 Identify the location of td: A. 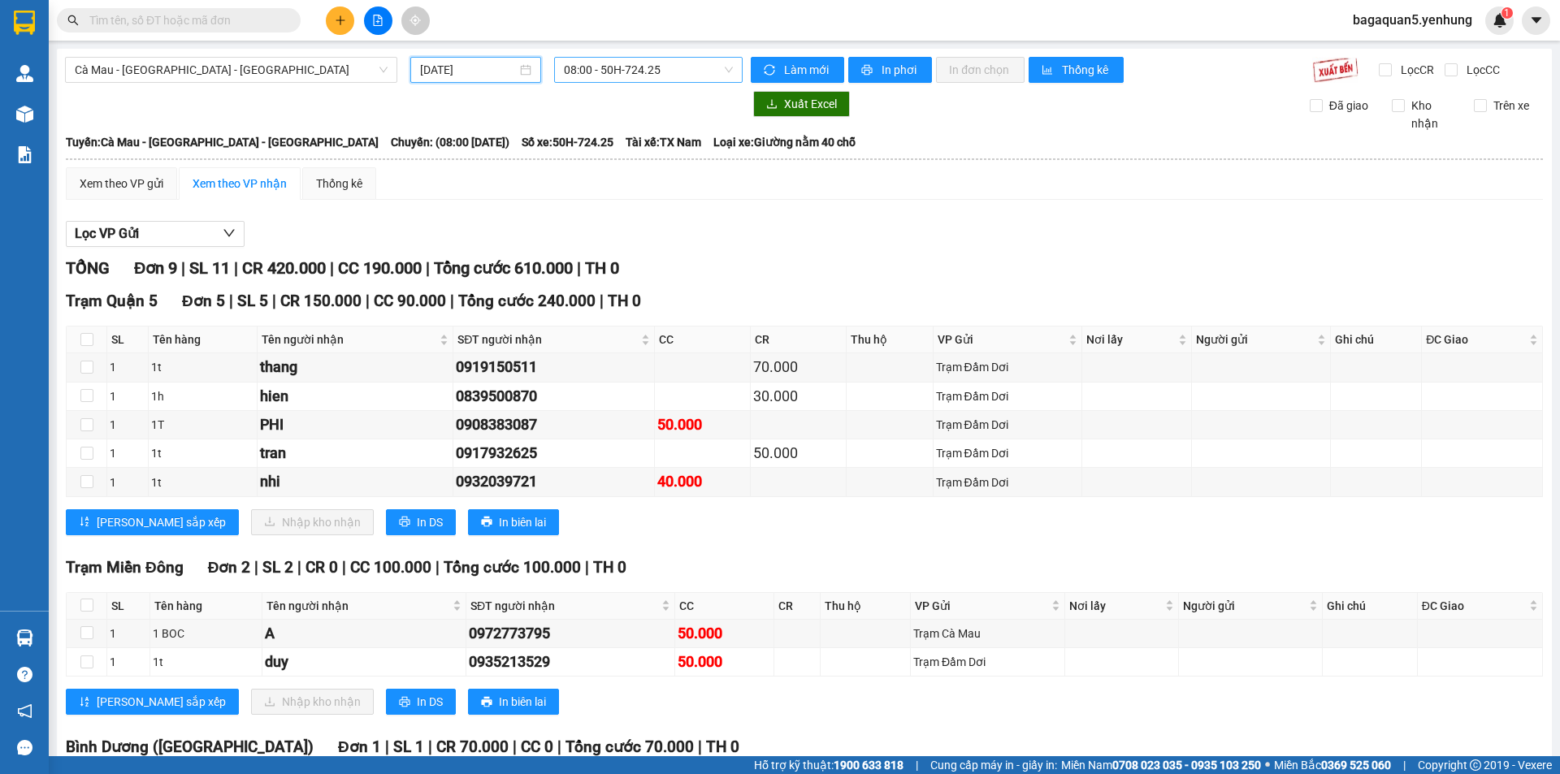
(364, 634).